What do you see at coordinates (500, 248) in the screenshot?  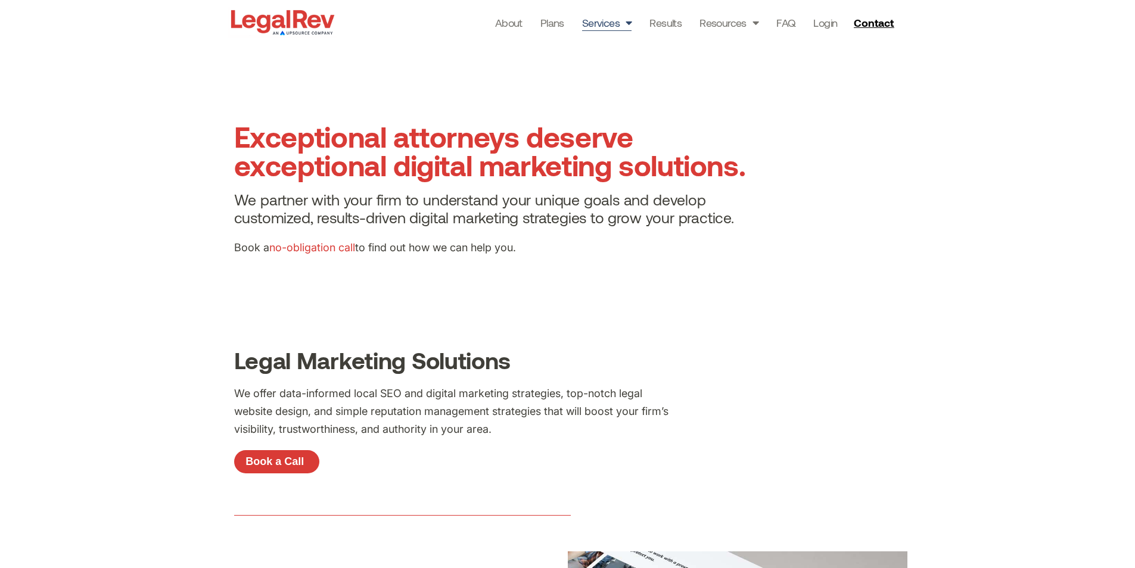 I see `p: Book a to find out how we can help you.​` at bounding box center [500, 248].